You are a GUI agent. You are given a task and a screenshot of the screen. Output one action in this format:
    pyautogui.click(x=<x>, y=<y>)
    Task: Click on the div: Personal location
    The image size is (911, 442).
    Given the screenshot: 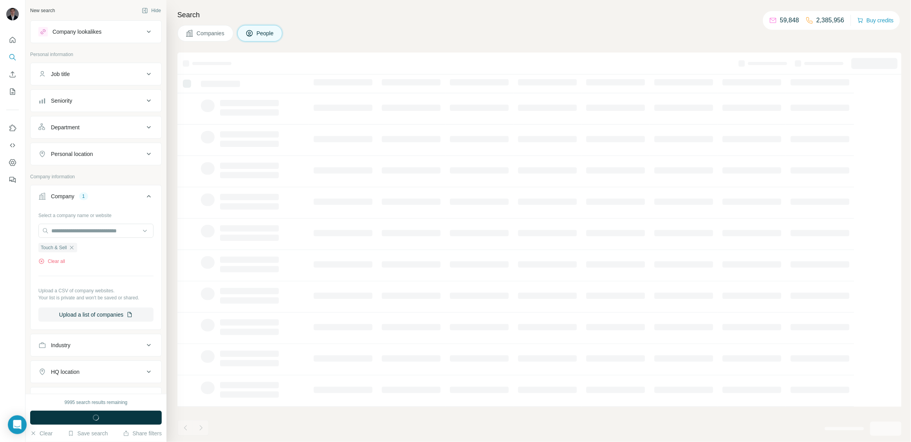 What is the action you would take?
    pyautogui.click(x=72, y=154)
    